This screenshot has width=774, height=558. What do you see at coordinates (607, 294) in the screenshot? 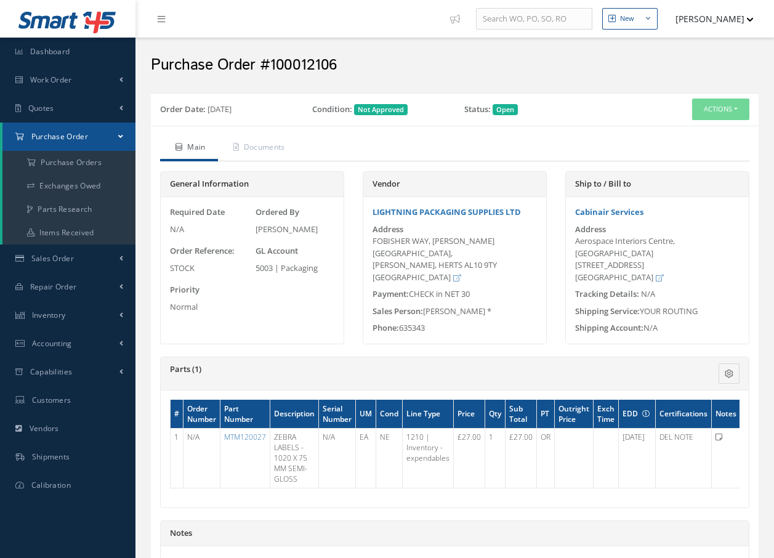
I see `span: Tracking Details:` at bounding box center [607, 294].